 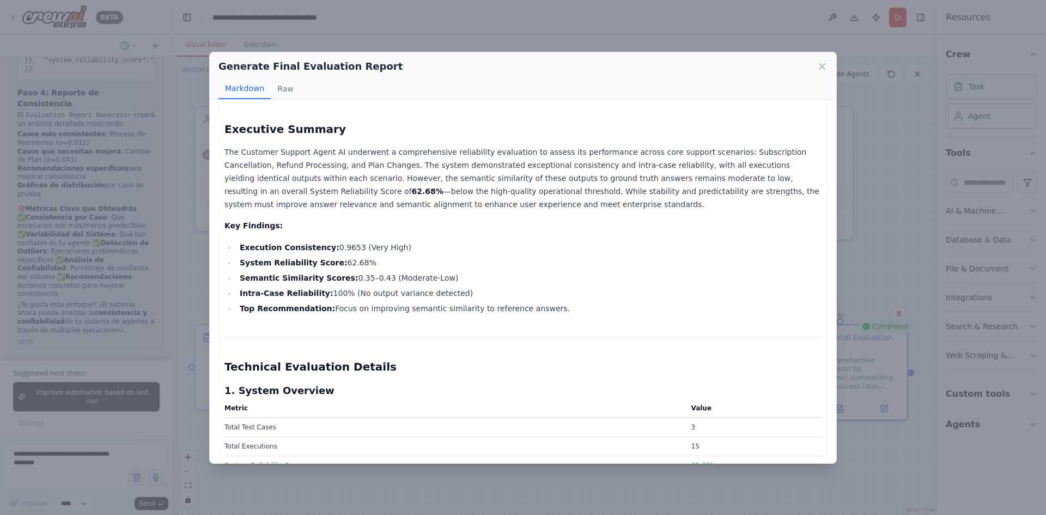 I want to click on strong: System Reliability Score:, so click(x=294, y=262).